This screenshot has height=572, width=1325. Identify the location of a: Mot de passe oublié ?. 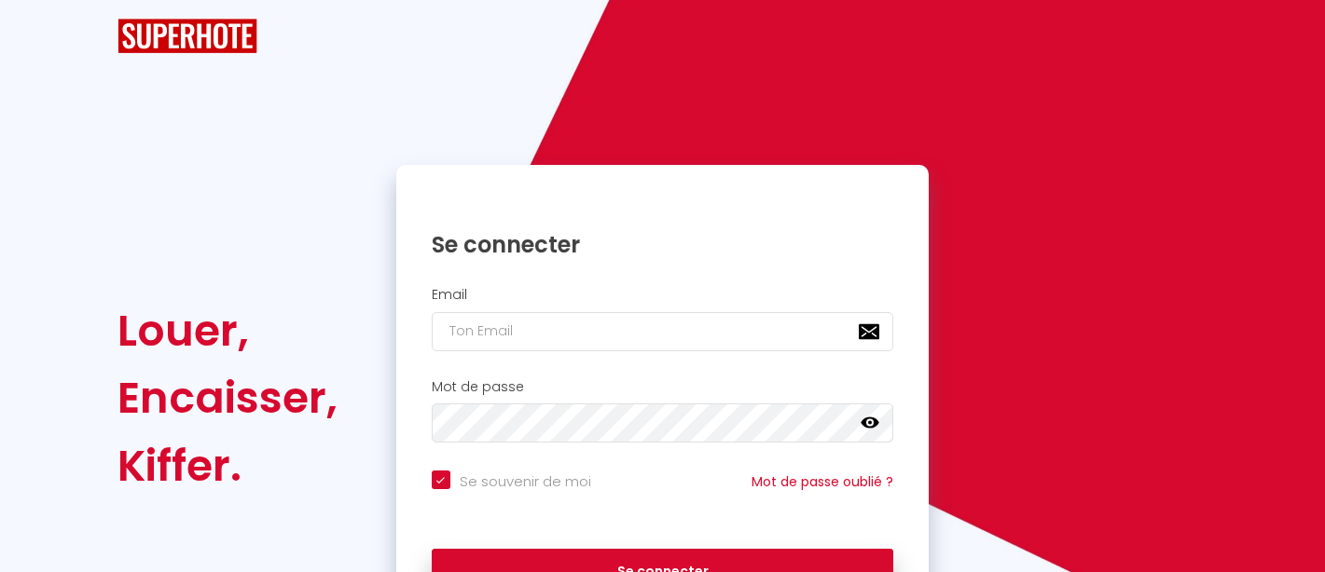
(822, 482).